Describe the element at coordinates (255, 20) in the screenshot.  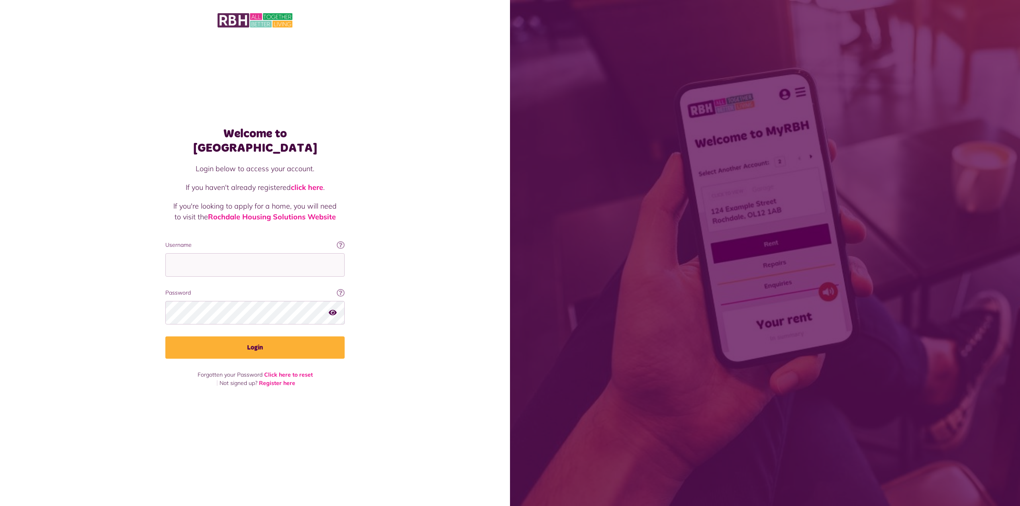
I see `img: MyRBH` at that location.